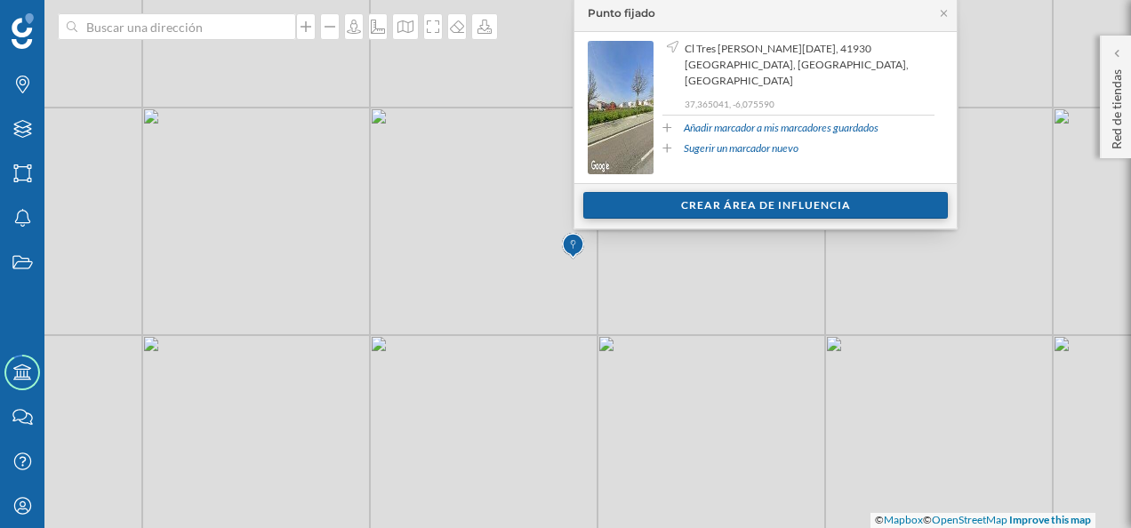 This screenshot has width=1131, height=528. I want to click on p: Red de tiendas, so click(1117, 106).